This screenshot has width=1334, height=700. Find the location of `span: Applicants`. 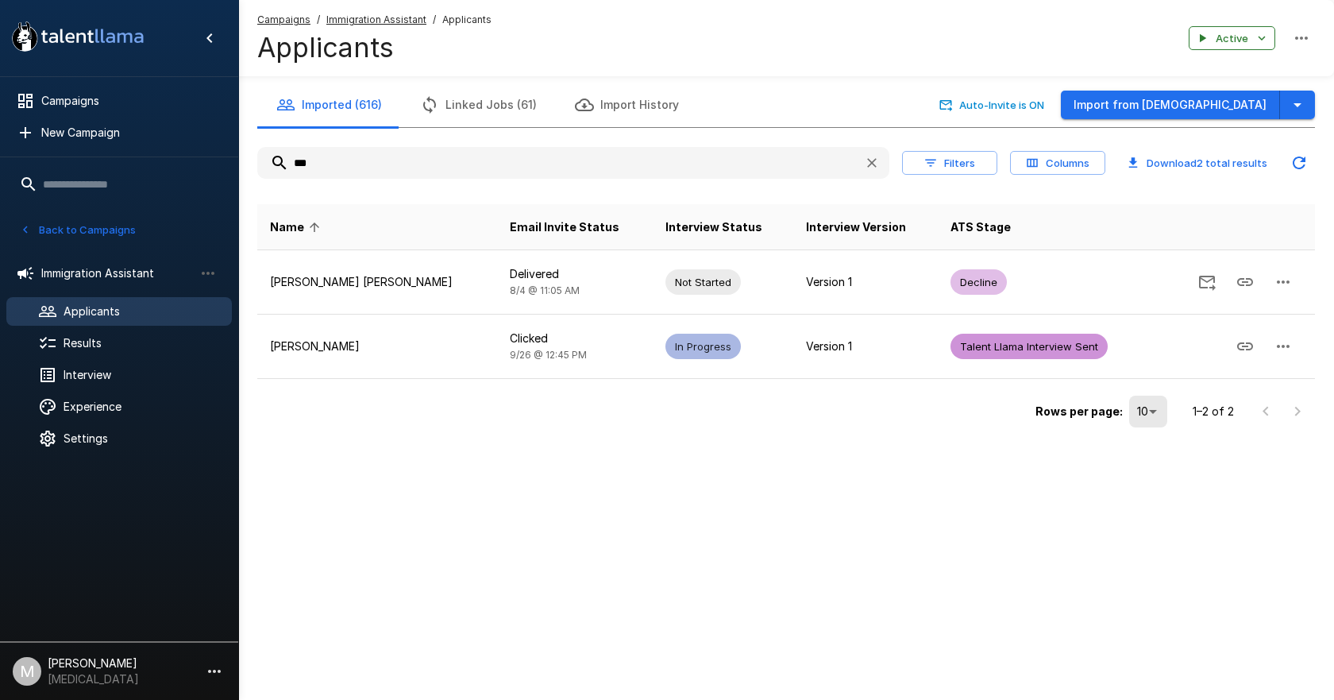

span: Applicants is located at coordinates (467, 20).